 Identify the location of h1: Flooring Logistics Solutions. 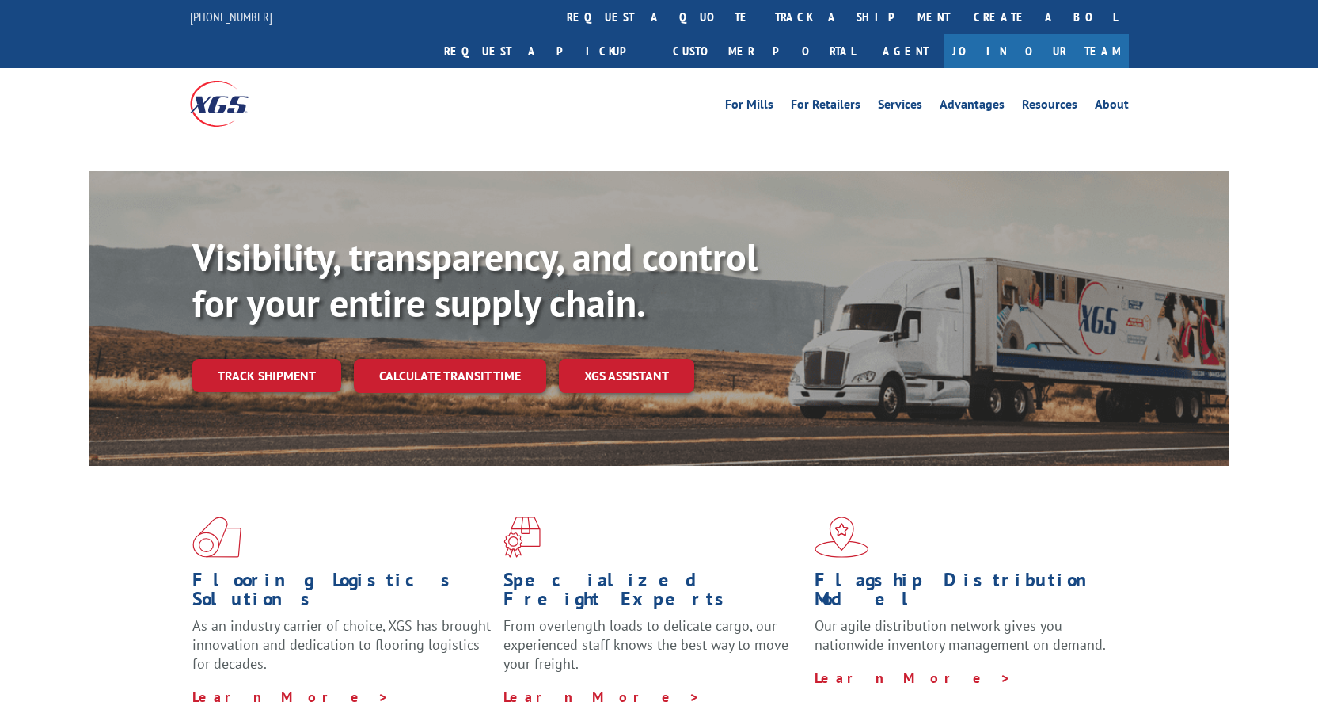
(342, 593).